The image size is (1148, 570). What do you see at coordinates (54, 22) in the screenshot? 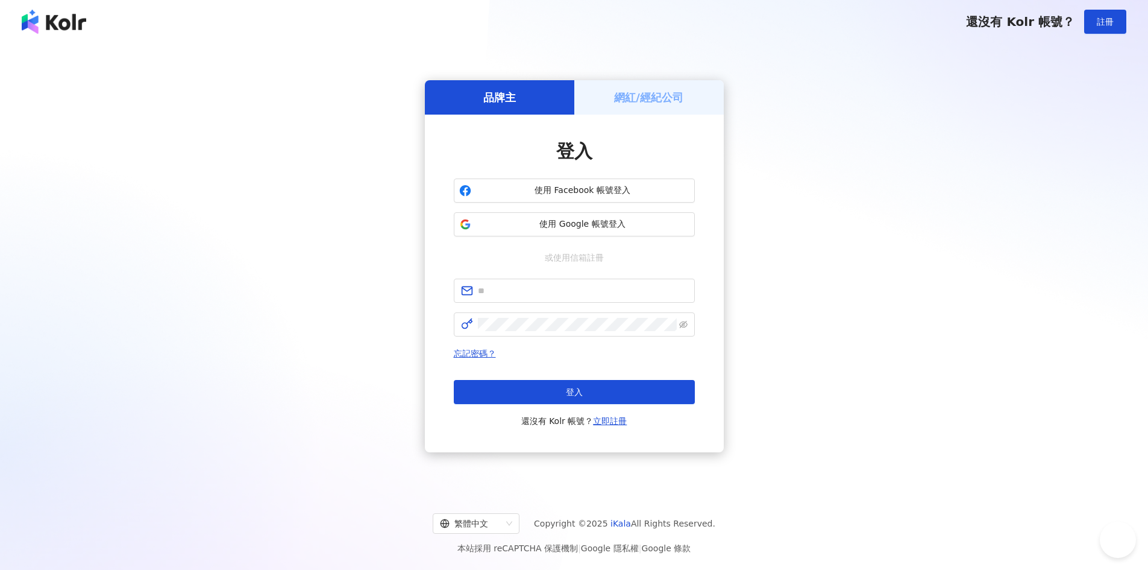
I see `img: logo` at bounding box center [54, 22].